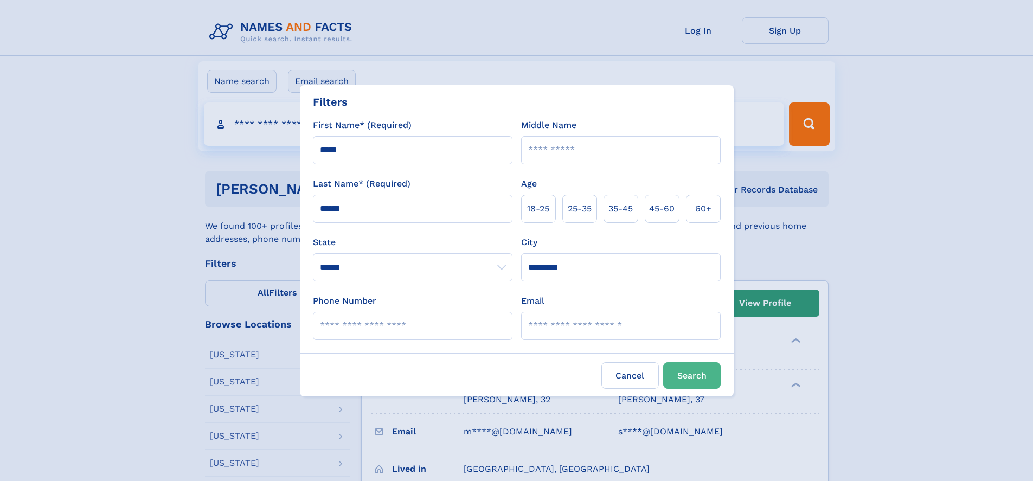  I want to click on button: Search, so click(692, 375).